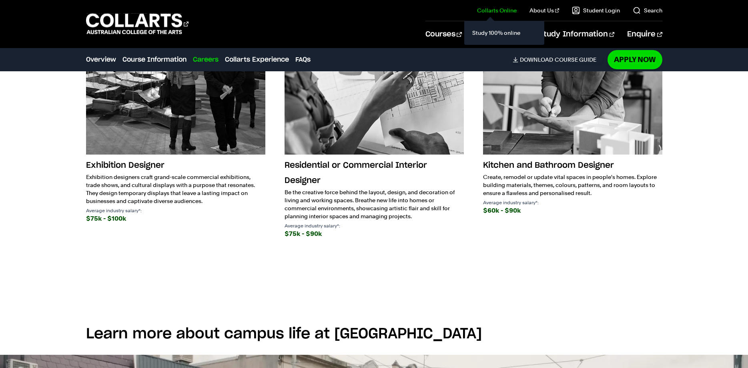 The width and height of the screenshot is (748, 368). What do you see at coordinates (137, 24) in the screenshot?
I see `div: Go to homepage` at bounding box center [137, 24].